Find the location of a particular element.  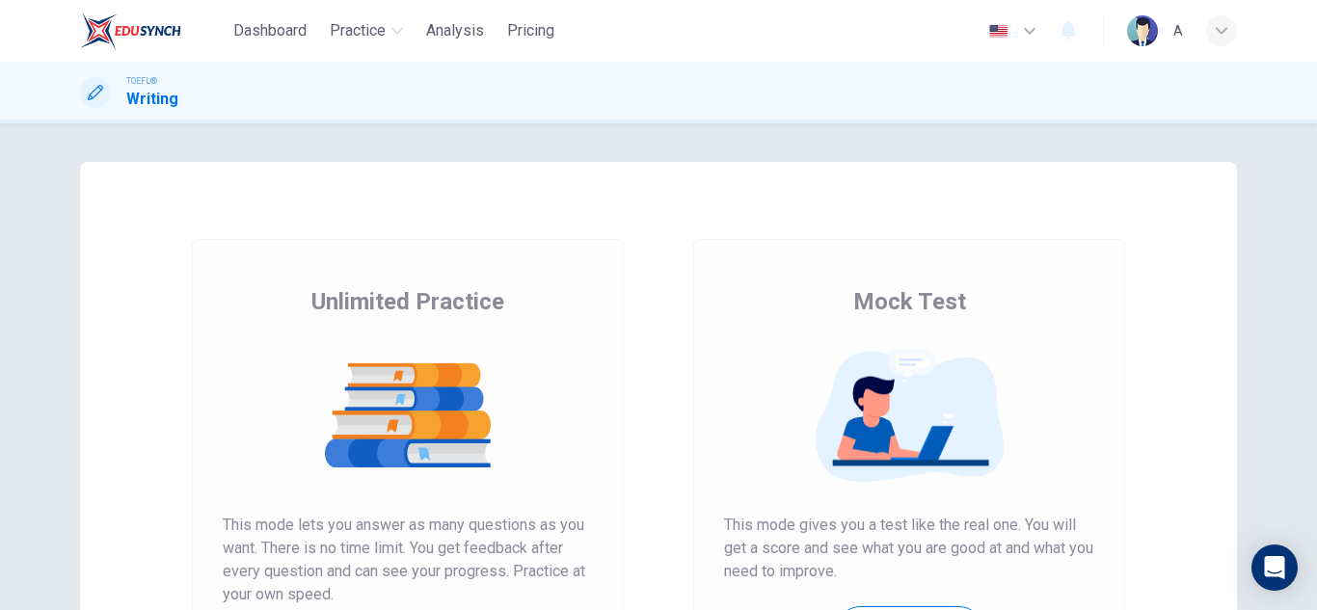

span: Unlimited Practice is located at coordinates (408, 302).